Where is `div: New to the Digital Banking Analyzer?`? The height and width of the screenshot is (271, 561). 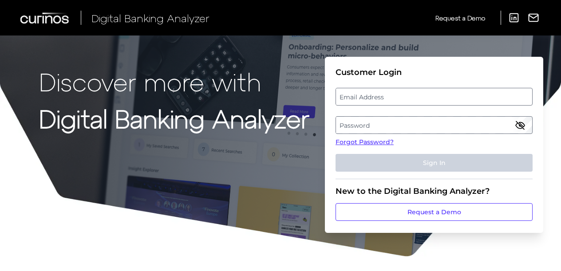 div: New to the Digital Banking Analyzer? is located at coordinates (434, 191).